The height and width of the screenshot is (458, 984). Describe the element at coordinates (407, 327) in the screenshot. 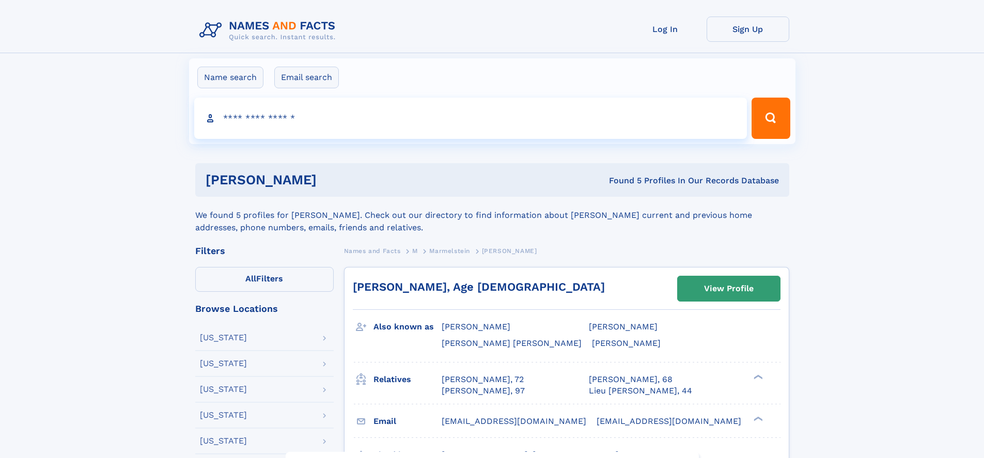

I see `h3: Also known as` at that location.